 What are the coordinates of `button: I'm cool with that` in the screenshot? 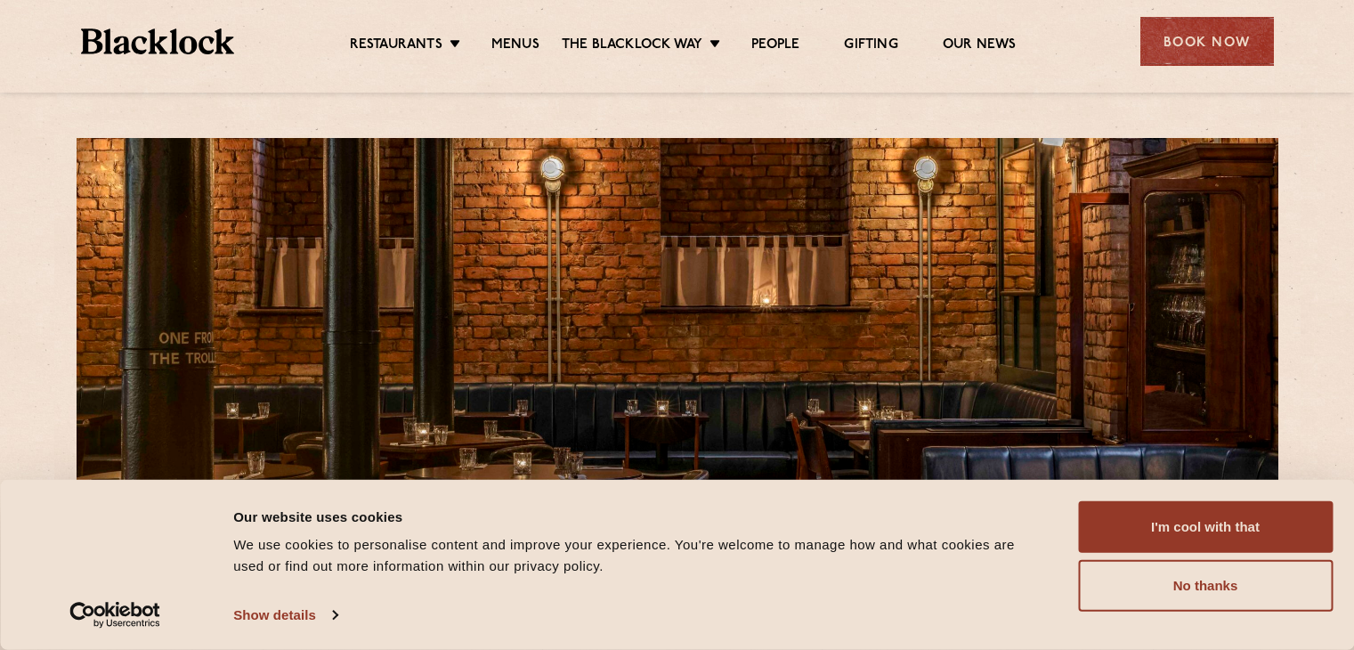 It's located at (1205, 527).